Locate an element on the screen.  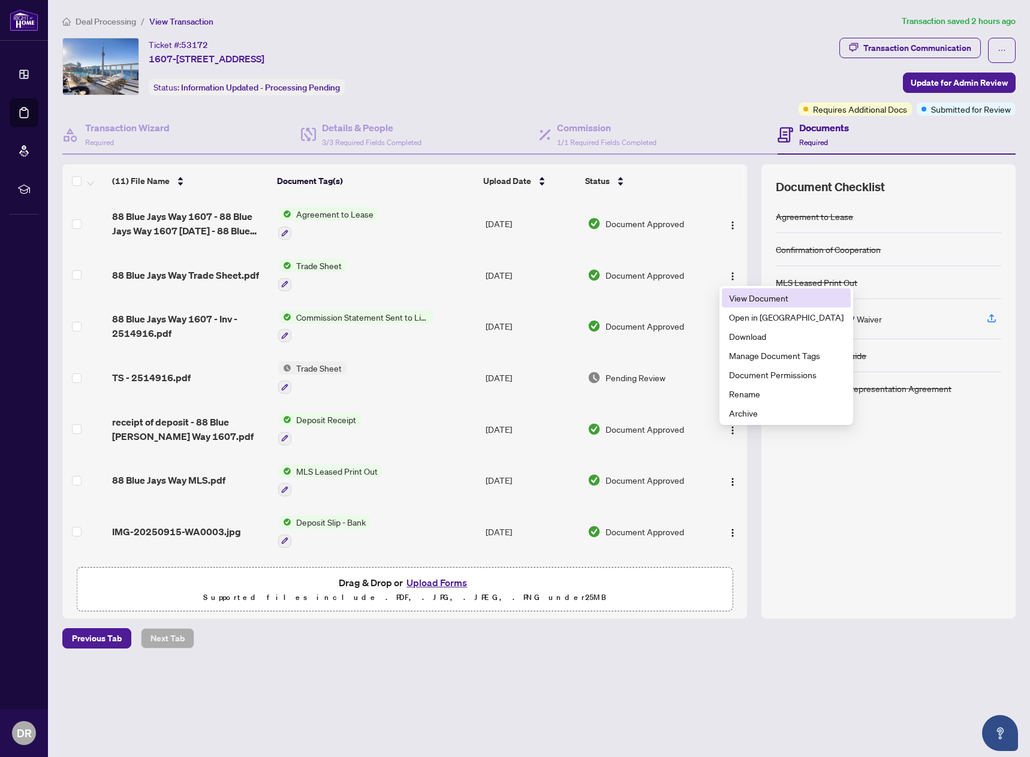
p: Supported files include .PDF, .JPG, .JPEG, .PNG under 25 MB is located at coordinates (405, 598).